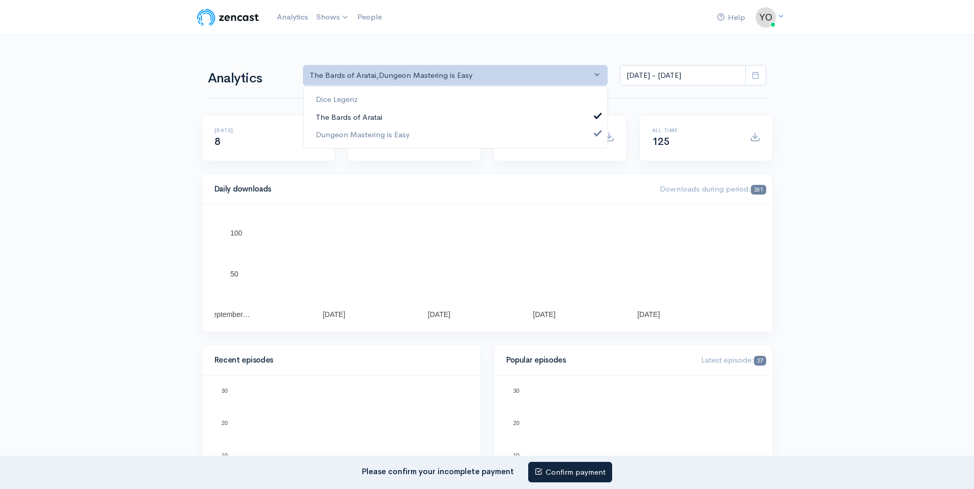 The image size is (974, 489). What do you see at coordinates (370, 17) in the screenshot?
I see `a: People` at bounding box center [370, 17].